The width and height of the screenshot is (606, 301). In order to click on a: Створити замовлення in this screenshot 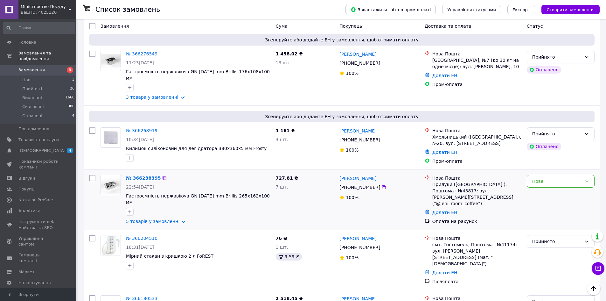, I will do `click(567, 9)`.